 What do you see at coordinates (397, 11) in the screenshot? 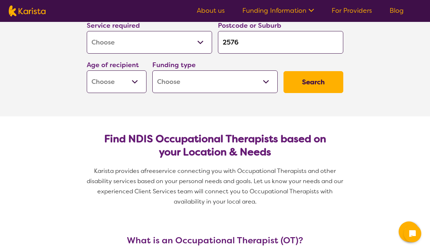
I see `a: Blog` at bounding box center [397, 11].